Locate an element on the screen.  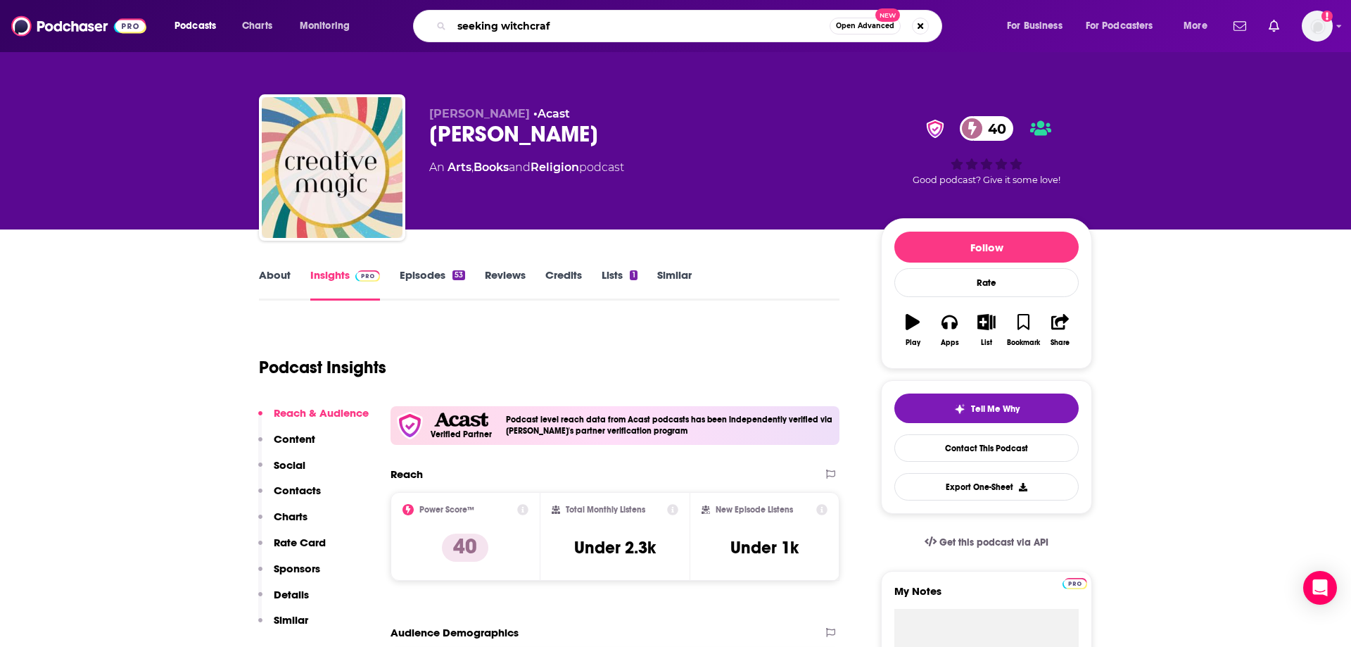
div: Bookmark is located at coordinates (1023, 343).